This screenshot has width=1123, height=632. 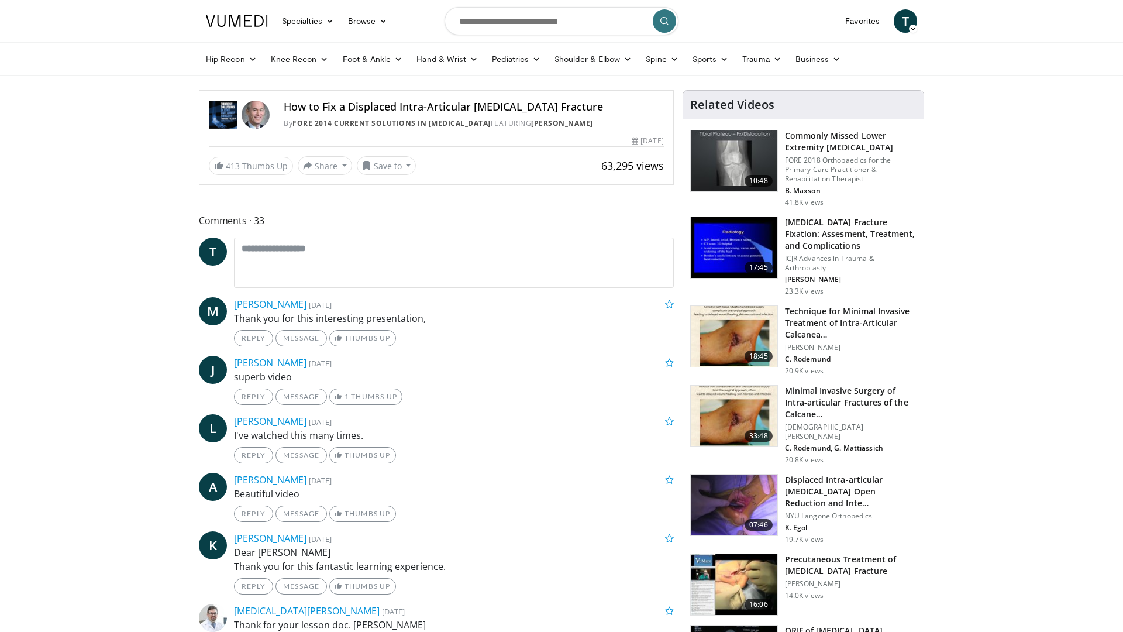 What do you see at coordinates (233, 166) in the screenshot?
I see `span: 413` at bounding box center [233, 166].